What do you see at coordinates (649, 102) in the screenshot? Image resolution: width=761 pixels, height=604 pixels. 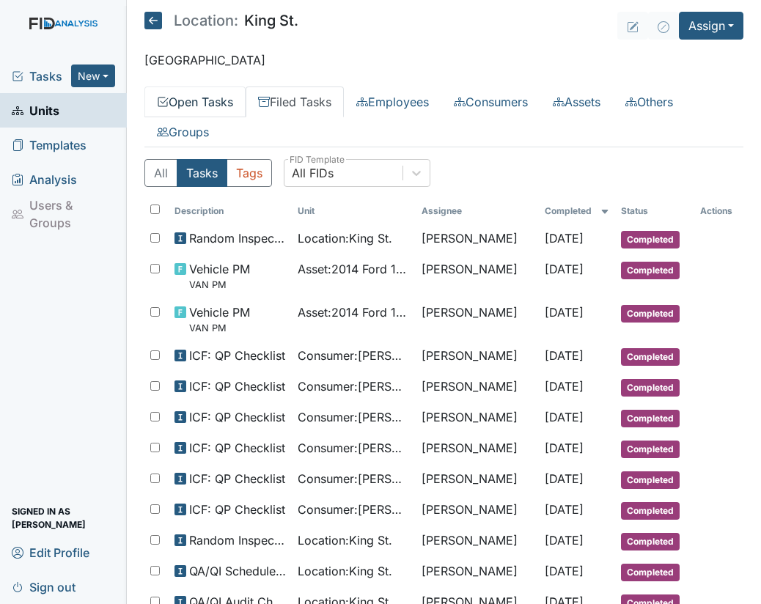 I see `a: Others` at bounding box center [649, 102].